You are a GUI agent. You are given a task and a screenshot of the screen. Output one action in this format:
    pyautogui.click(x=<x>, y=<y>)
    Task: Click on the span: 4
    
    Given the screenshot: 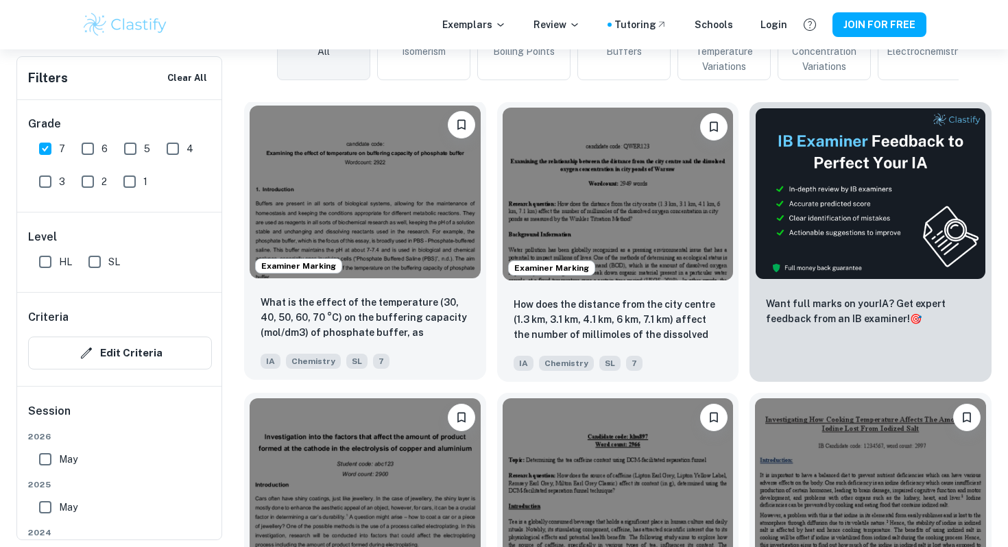 What is the action you would take?
    pyautogui.click(x=190, y=149)
    